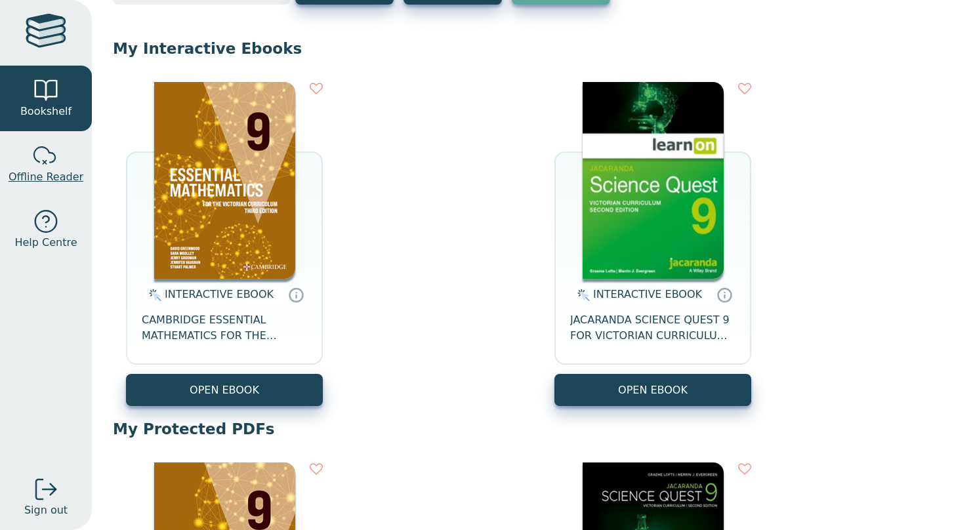 The width and height of the screenshot is (975, 530). I want to click on span: Offline Reader, so click(46, 177).